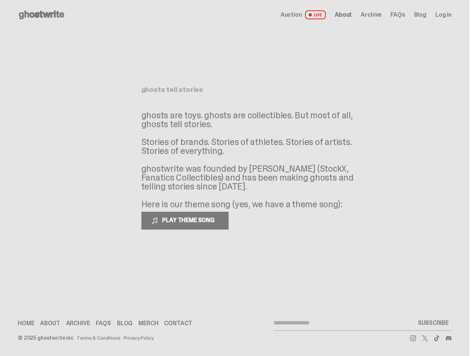  I want to click on span: About, so click(343, 15).